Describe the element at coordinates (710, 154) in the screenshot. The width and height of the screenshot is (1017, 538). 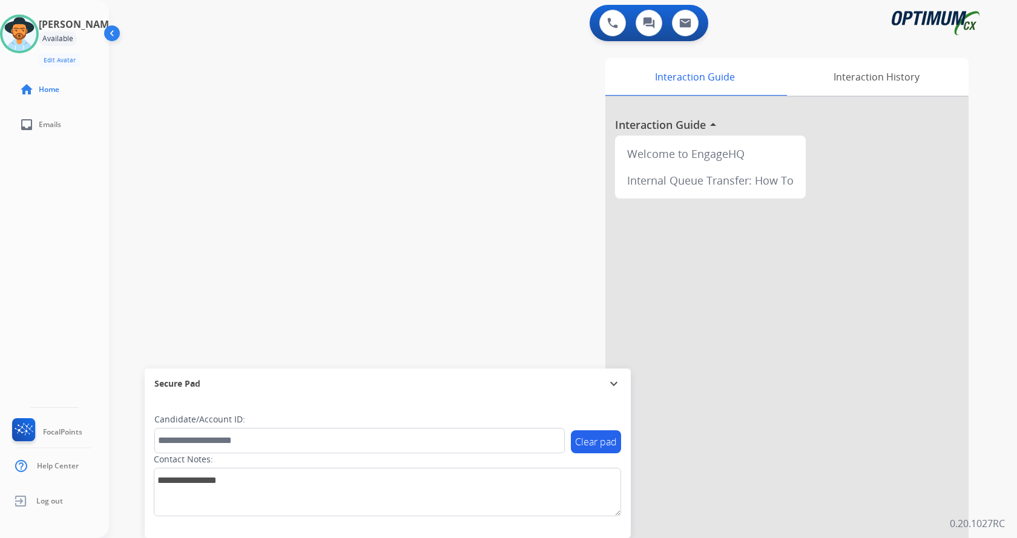
I see `div: Welcome to EngageHQ` at that location.